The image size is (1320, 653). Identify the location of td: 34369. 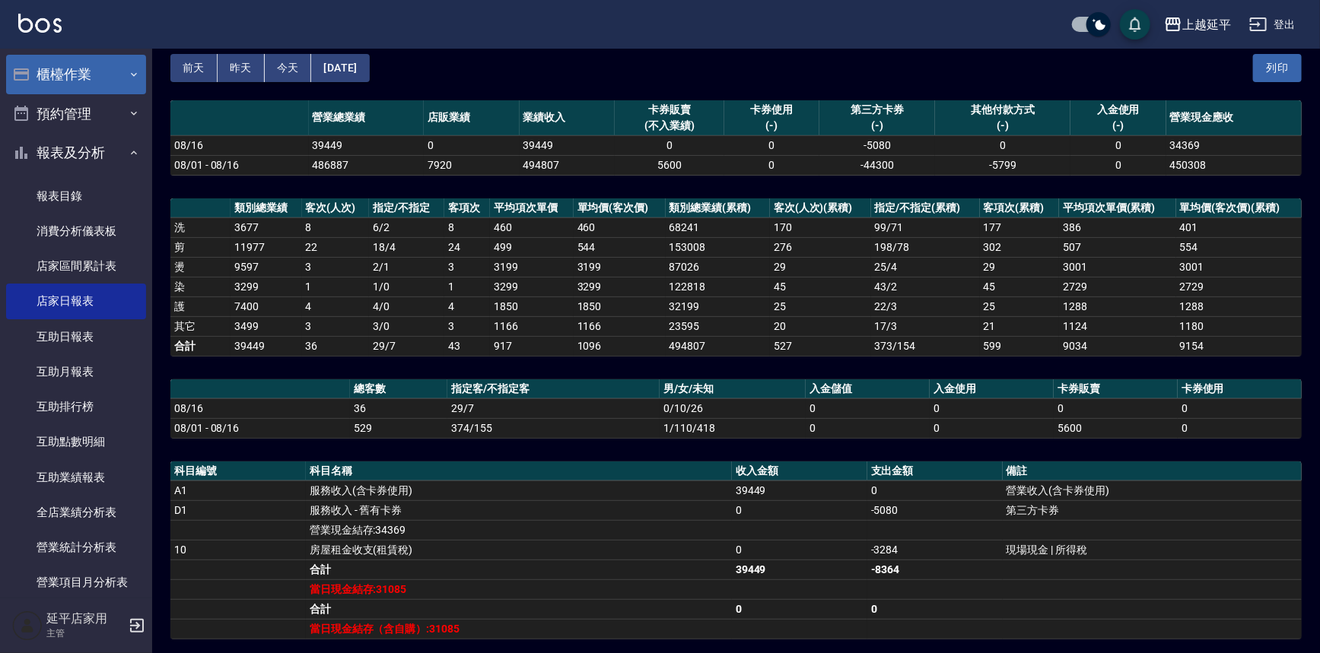
(1234, 145).